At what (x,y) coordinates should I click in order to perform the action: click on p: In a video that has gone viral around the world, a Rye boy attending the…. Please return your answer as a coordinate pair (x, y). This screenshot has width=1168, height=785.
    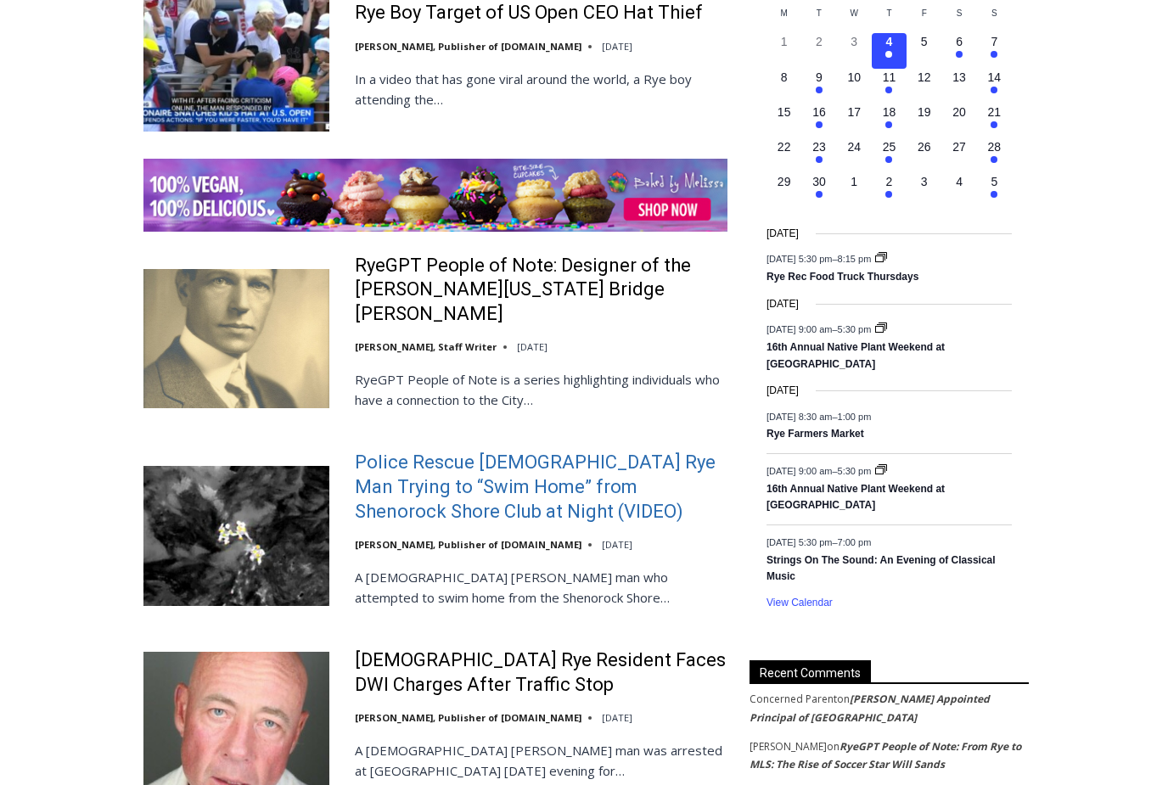
    Looking at the image, I should click on (541, 89).